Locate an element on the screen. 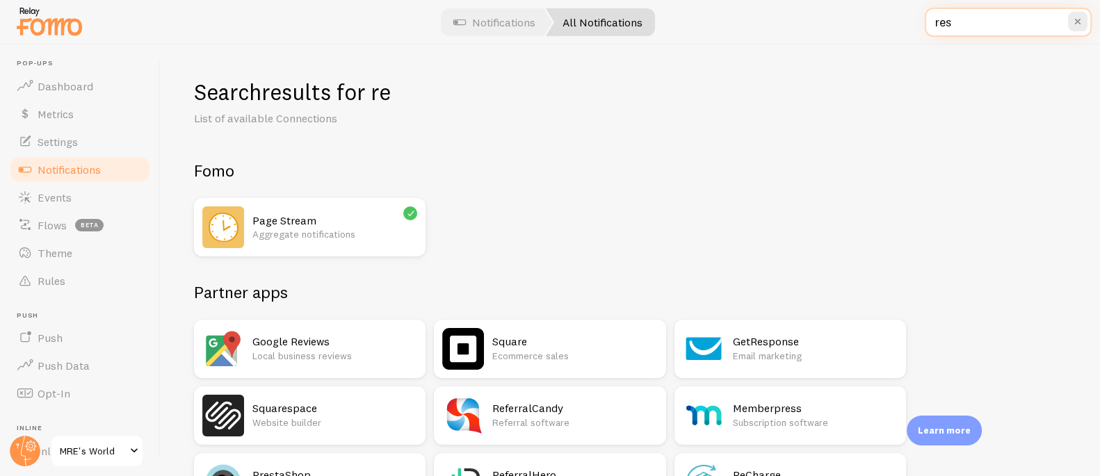 This screenshot has width=1100, height=476. a: Flows beta is located at coordinates (80, 225).